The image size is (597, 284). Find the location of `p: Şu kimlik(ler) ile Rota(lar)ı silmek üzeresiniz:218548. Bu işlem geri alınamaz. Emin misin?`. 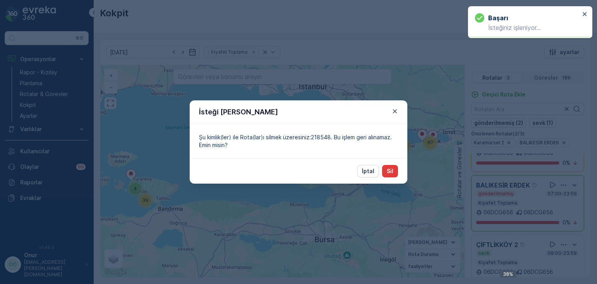

p: Şu kimlik(ler) ile Rota(lar)ı silmek üzeresiniz:218548. Bu işlem geri alınamaz. Emin misin? is located at coordinates (298, 141).